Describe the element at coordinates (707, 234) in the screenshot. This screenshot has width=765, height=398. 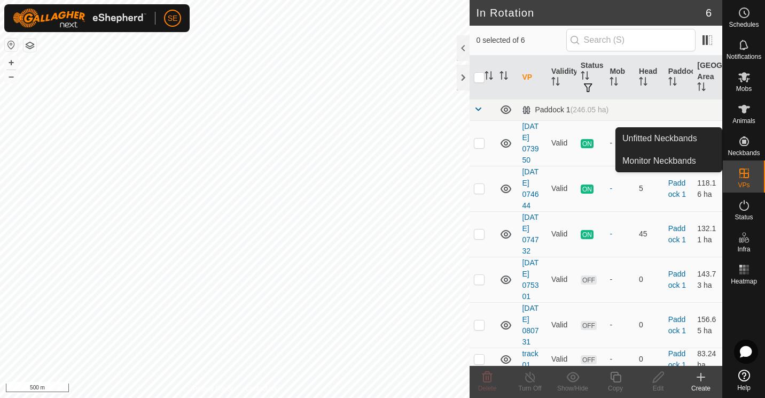
I see `td: 132.11 ha` at that location.